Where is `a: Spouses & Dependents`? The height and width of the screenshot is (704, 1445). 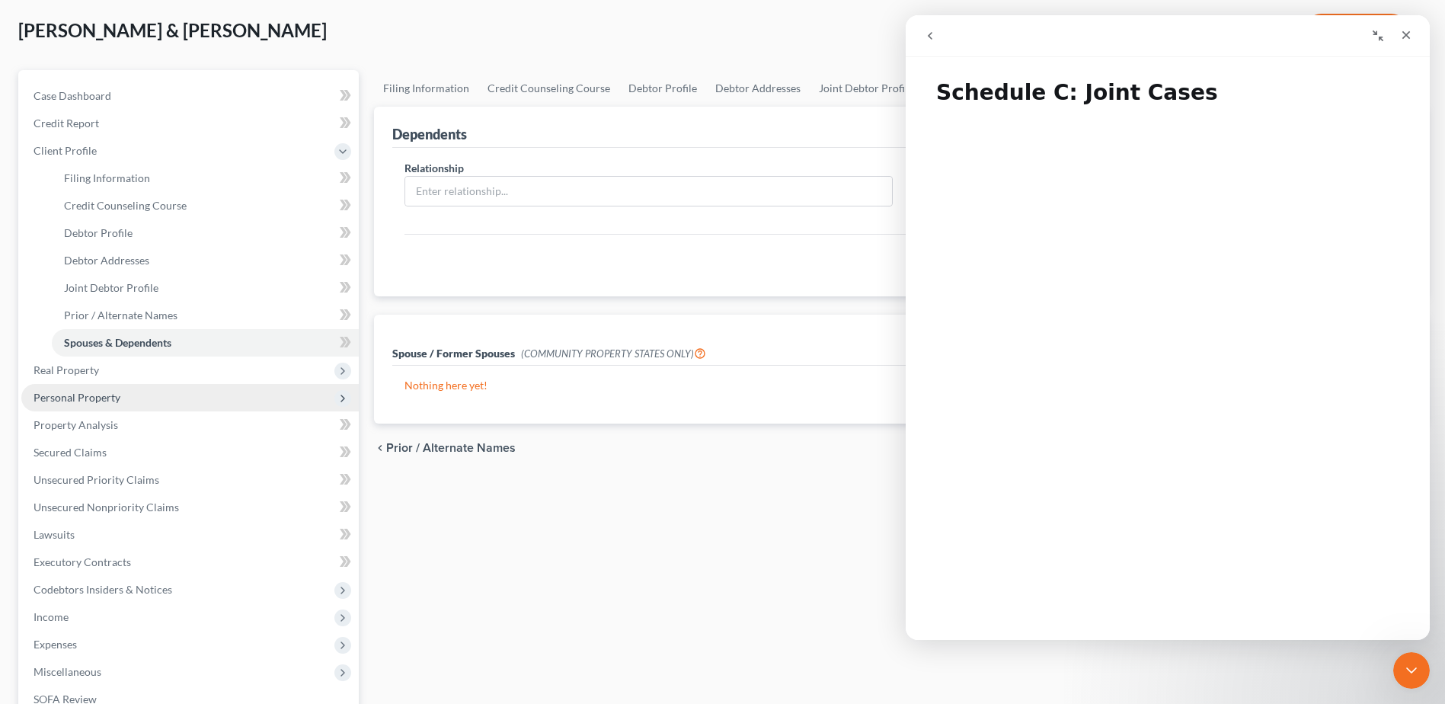 a: Spouses & Dependents is located at coordinates (205, 343).